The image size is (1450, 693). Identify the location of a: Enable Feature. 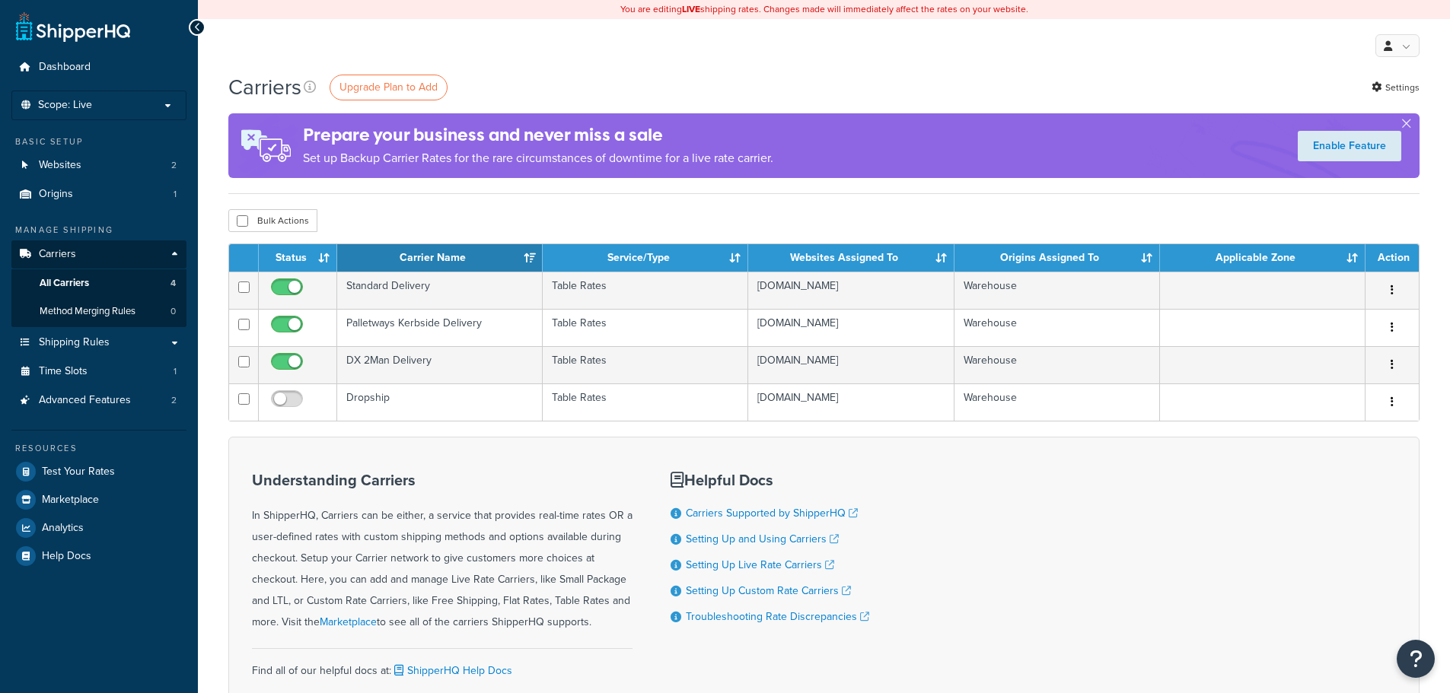
(1350, 146).